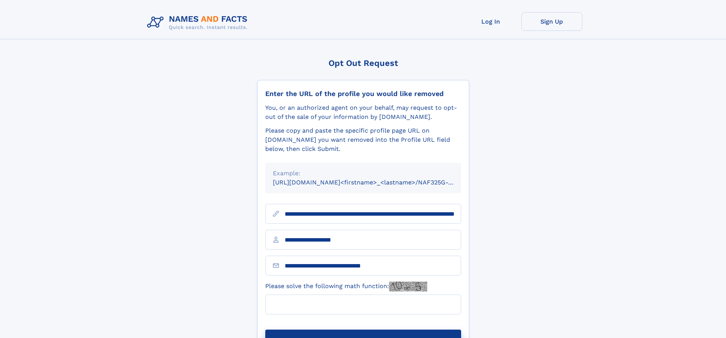 The height and width of the screenshot is (338, 726). I want to click on a: Sign Up, so click(552, 21).